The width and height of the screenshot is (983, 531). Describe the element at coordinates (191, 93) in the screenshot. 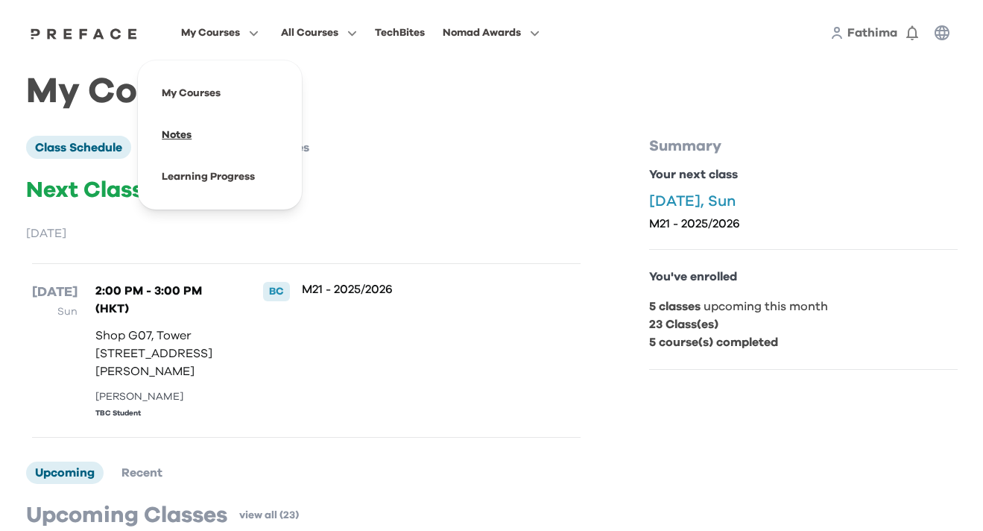

I see `a: My Courses` at that location.